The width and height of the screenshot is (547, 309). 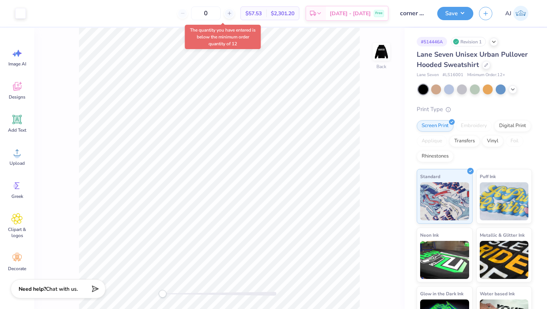 What do you see at coordinates (445, 201) in the screenshot?
I see `img: Standard` at bounding box center [445, 201].